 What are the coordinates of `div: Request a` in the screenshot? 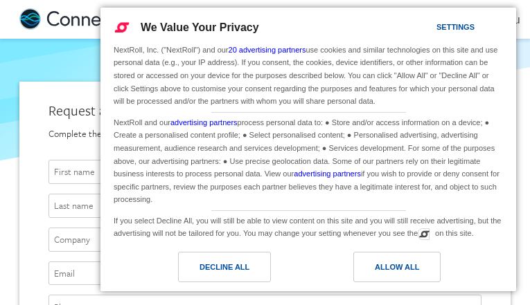 It's located at (265, 111).